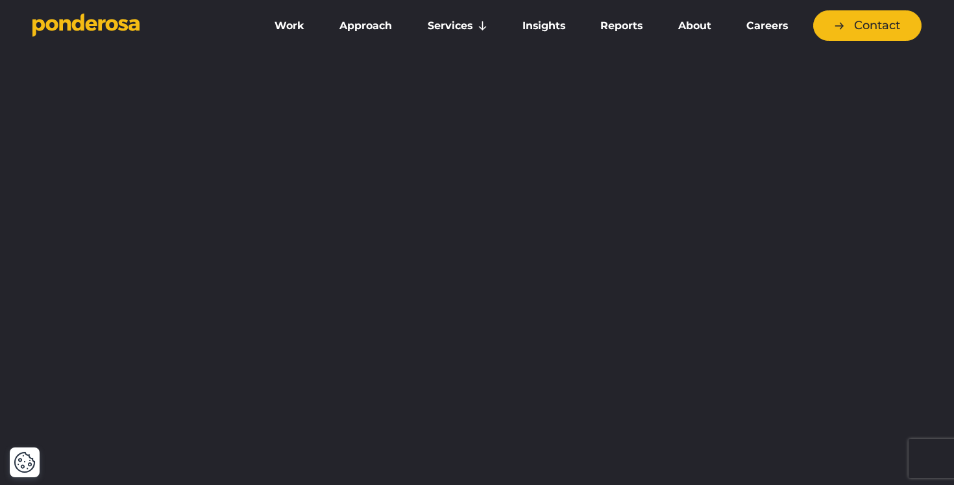  I want to click on a: Work, so click(289, 26).